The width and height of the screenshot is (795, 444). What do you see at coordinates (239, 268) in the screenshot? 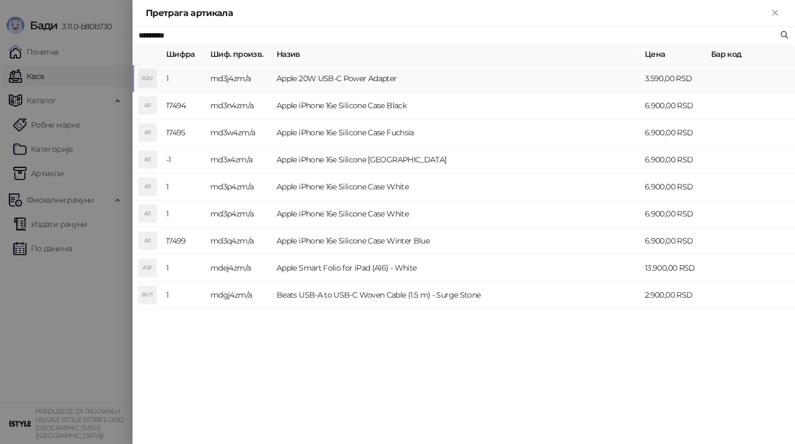
I see `td: mdej4zm/a` at bounding box center [239, 268].